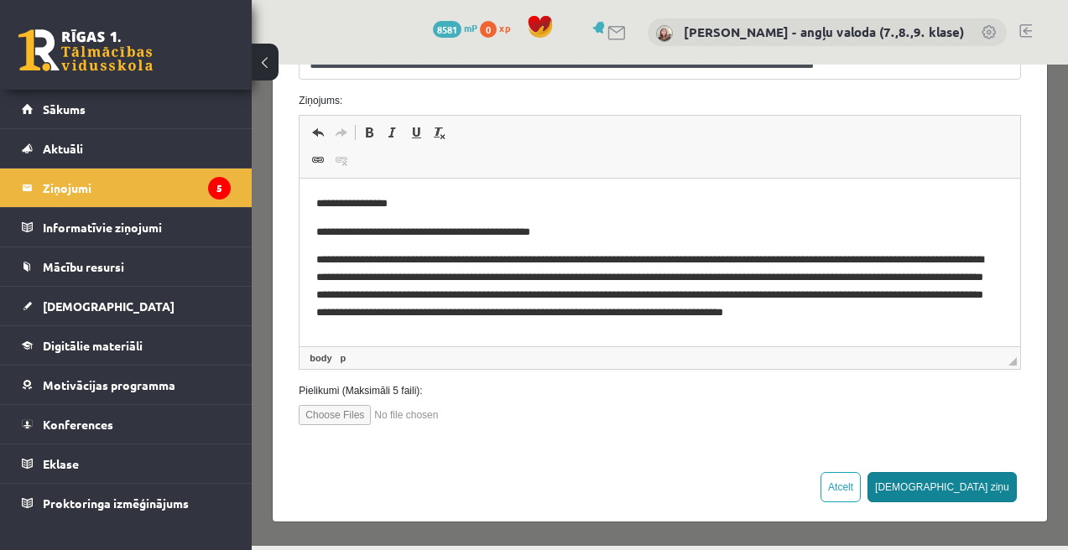 This screenshot has height=550, width=1068. Describe the element at coordinates (141, 68) in the screenshot. I see `a: Slīpraksts (⌘+I)` at that location.